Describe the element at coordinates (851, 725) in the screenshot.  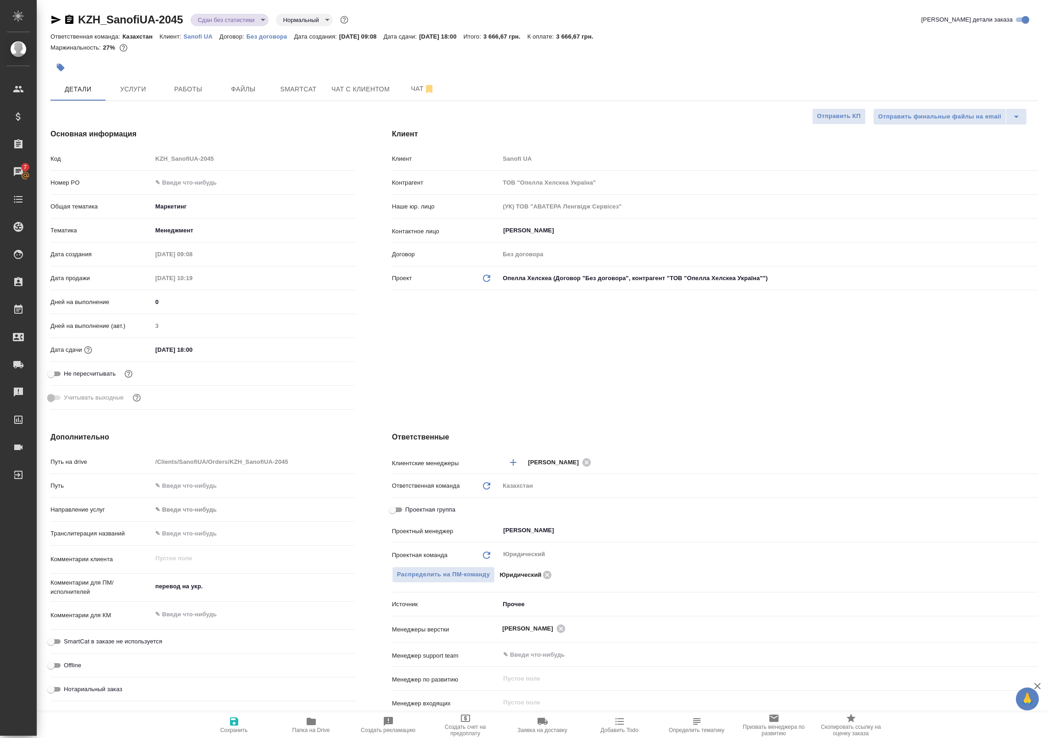
I see `button: Скопировать ссылку на оценку заказа` at that location.